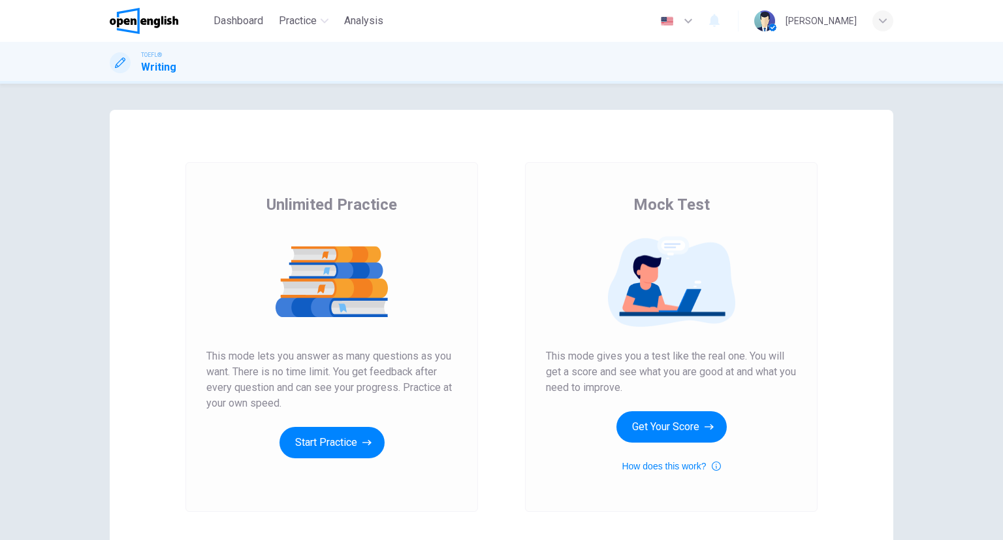 Image resolution: width=1003 pixels, height=540 pixels. I want to click on h1: Writing, so click(159, 67).